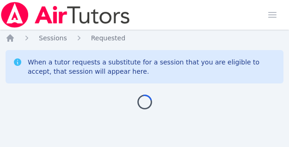  I want to click on a: Sessions, so click(53, 38).